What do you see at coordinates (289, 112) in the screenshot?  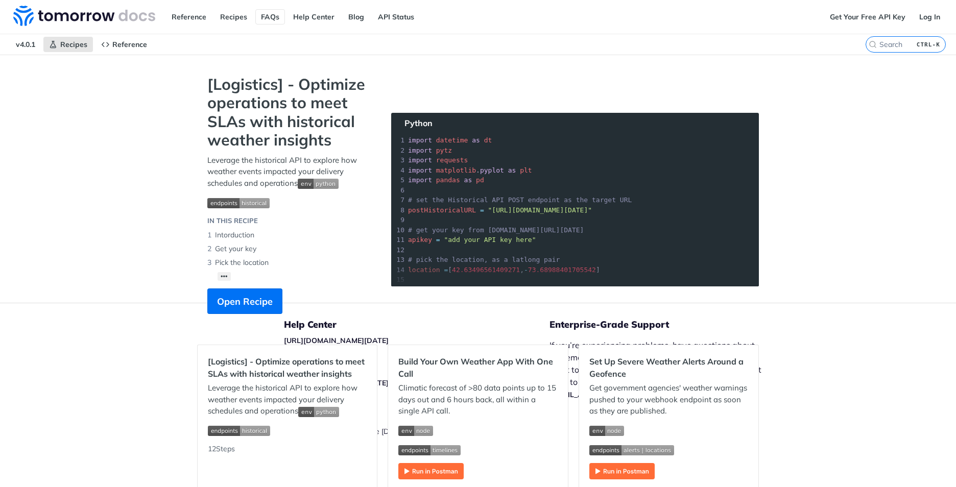 I see `strong: [Logistics] - Optimize operations to meet SLAs with historical weather insights` at bounding box center [289, 112].